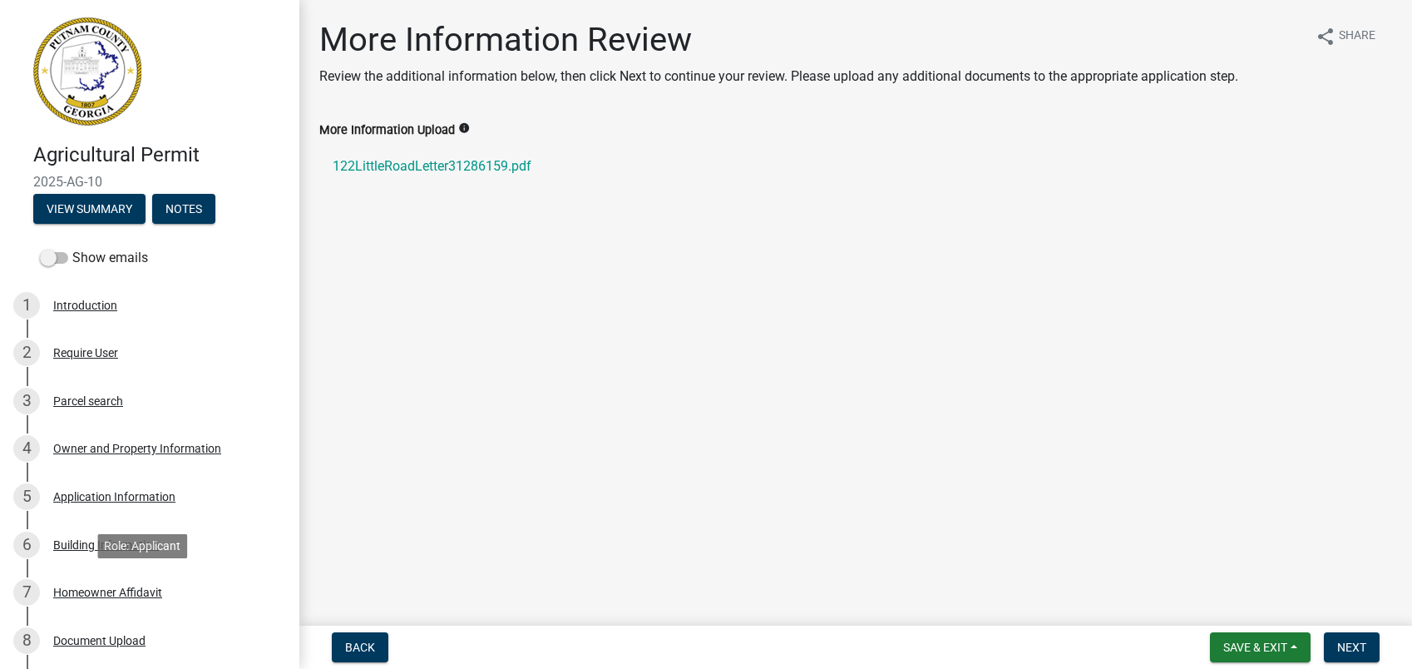  I want to click on div: 3, so click(27, 401).